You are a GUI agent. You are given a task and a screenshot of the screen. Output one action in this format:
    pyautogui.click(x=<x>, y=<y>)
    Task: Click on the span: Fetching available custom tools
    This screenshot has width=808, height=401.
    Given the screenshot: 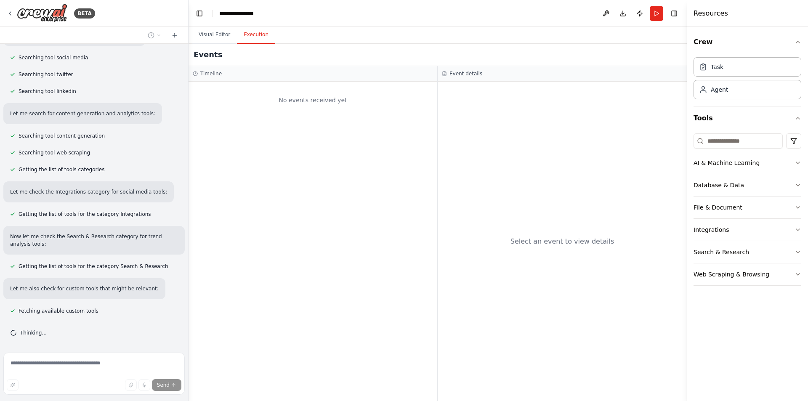 What is the action you would take?
    pyautogui.click(x=58, y=311)
    